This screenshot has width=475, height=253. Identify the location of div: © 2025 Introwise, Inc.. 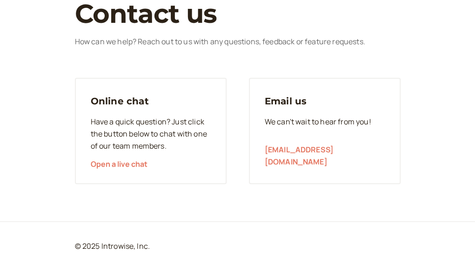
(238, 246).